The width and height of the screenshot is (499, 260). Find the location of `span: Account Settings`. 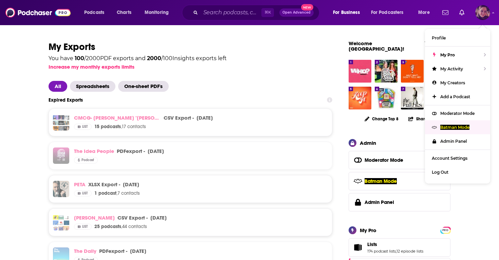

span: Account Settings is located at coordinates (449, 158).